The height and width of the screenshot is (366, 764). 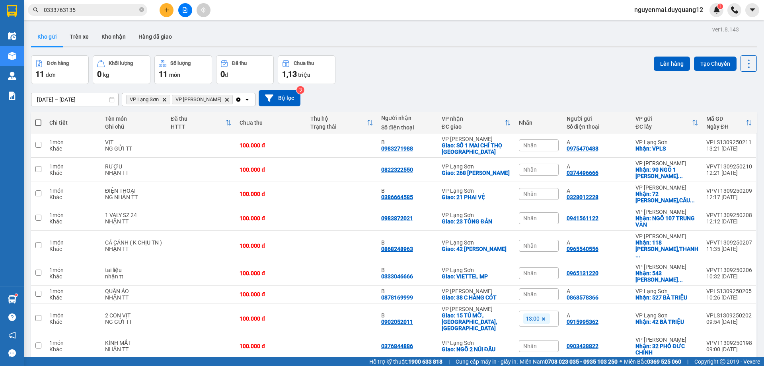 I want to click on div: Thu hộ, so click(x=339, y=119).